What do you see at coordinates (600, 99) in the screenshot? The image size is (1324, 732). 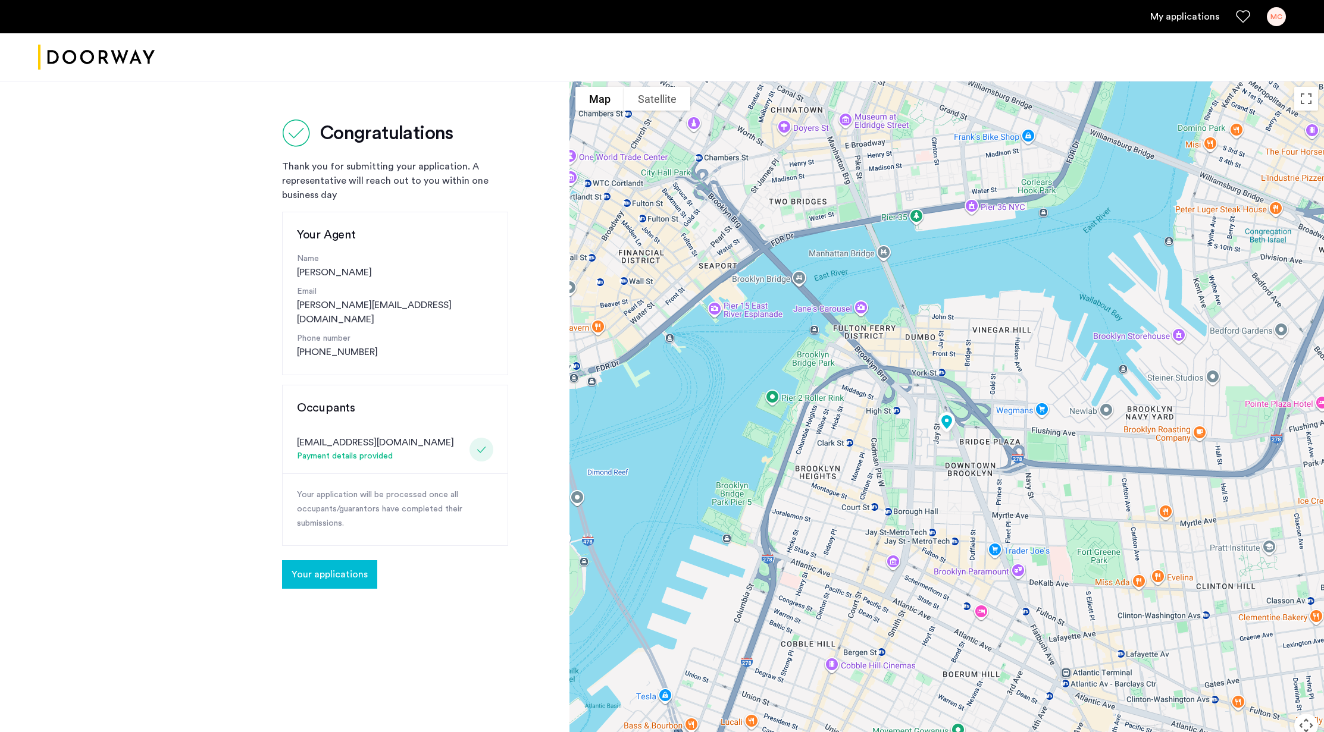 I see `button: Show street map` at bounding box center [600, 99].